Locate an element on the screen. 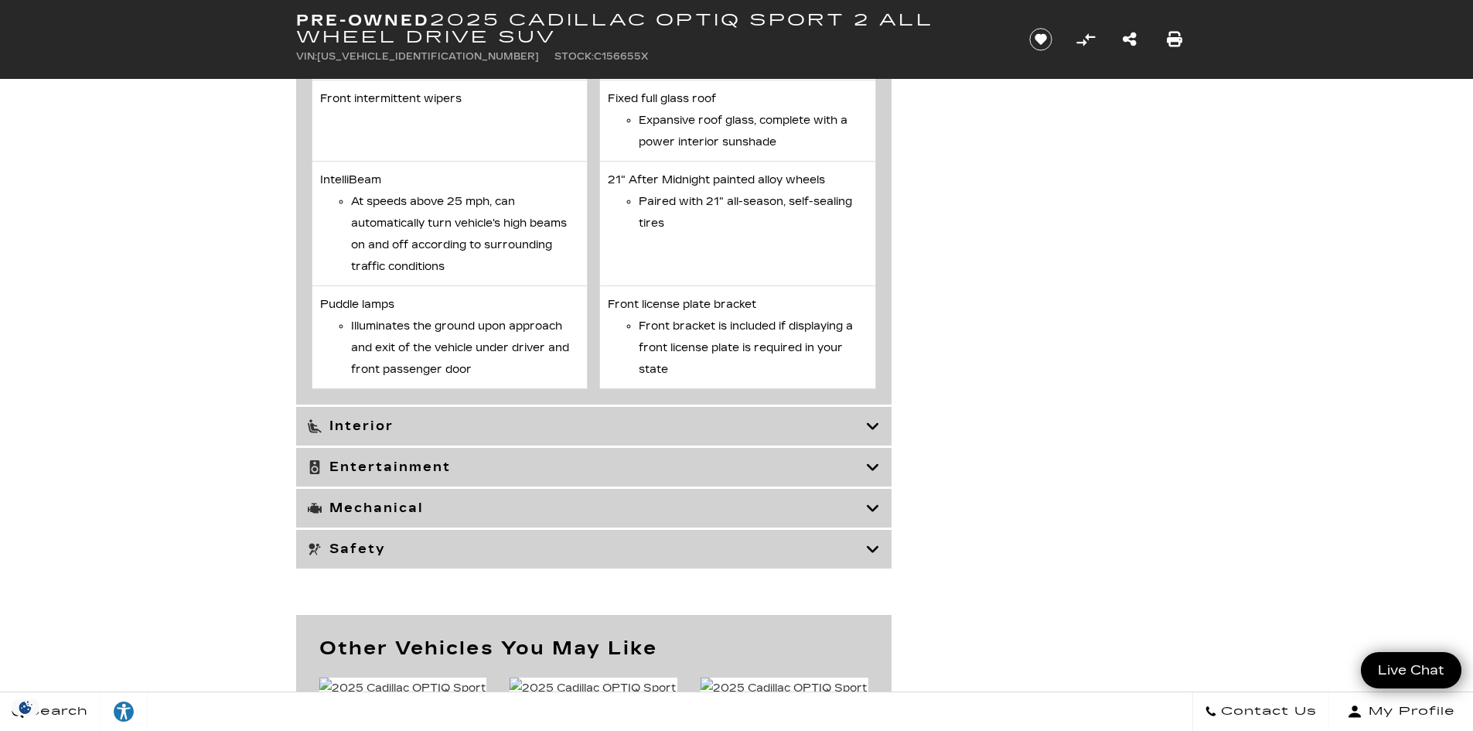 This screenshot has height=731, width=1473. div: Explore your accessibility options is located at coordinates (124, 711).